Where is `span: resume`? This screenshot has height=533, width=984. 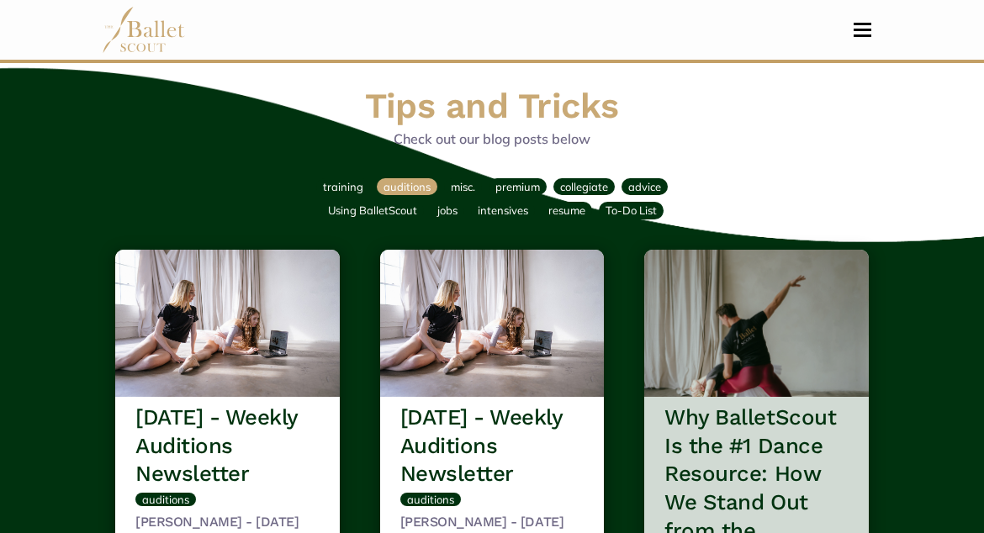
span: resume is located at coordinates (567, 210).